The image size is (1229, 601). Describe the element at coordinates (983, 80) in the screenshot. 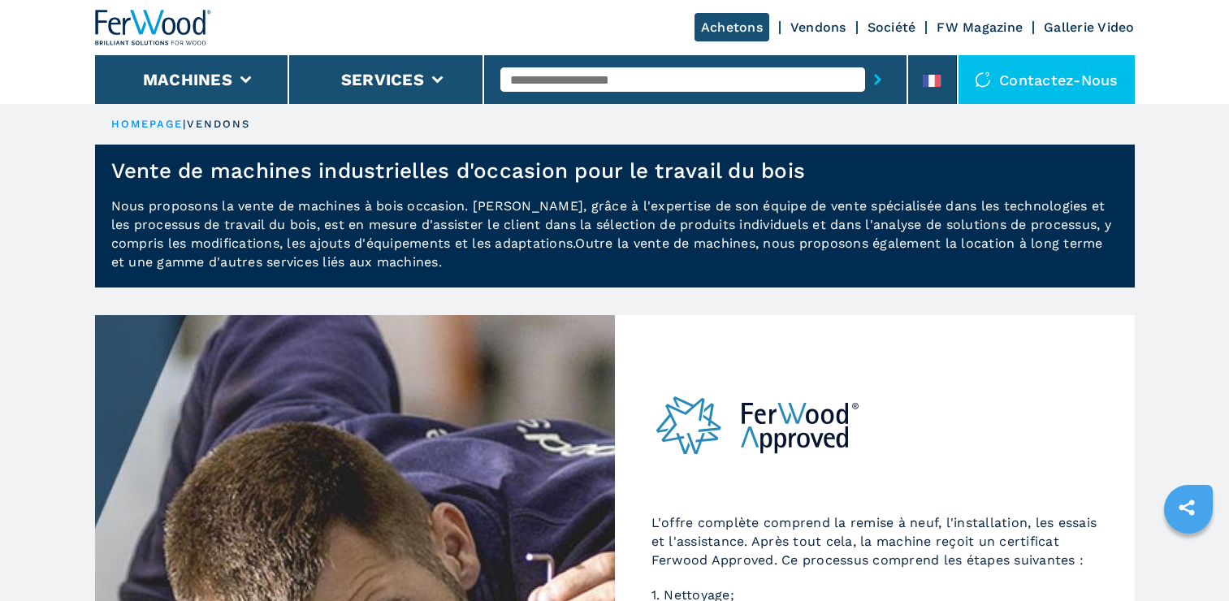

I see `img: Contactez-nous` at that location.